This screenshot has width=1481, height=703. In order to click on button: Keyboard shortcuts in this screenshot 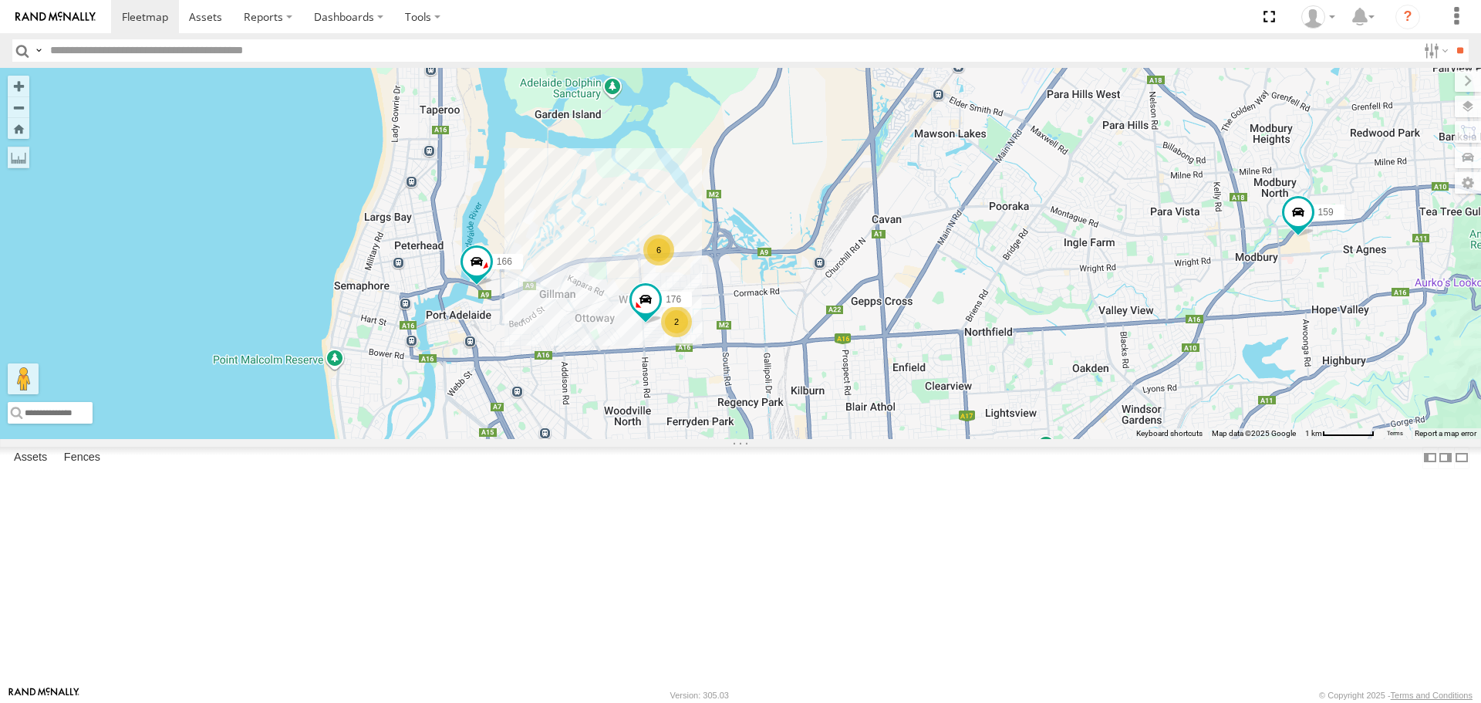, I will do `click(1170, 434)`.